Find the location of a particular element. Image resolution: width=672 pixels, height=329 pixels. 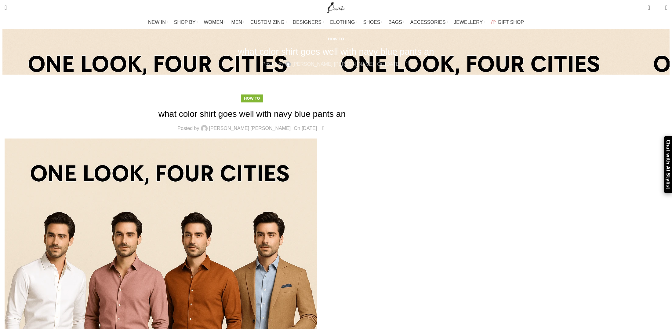

span: JEWELLERY is located at coordinates (468, 22).